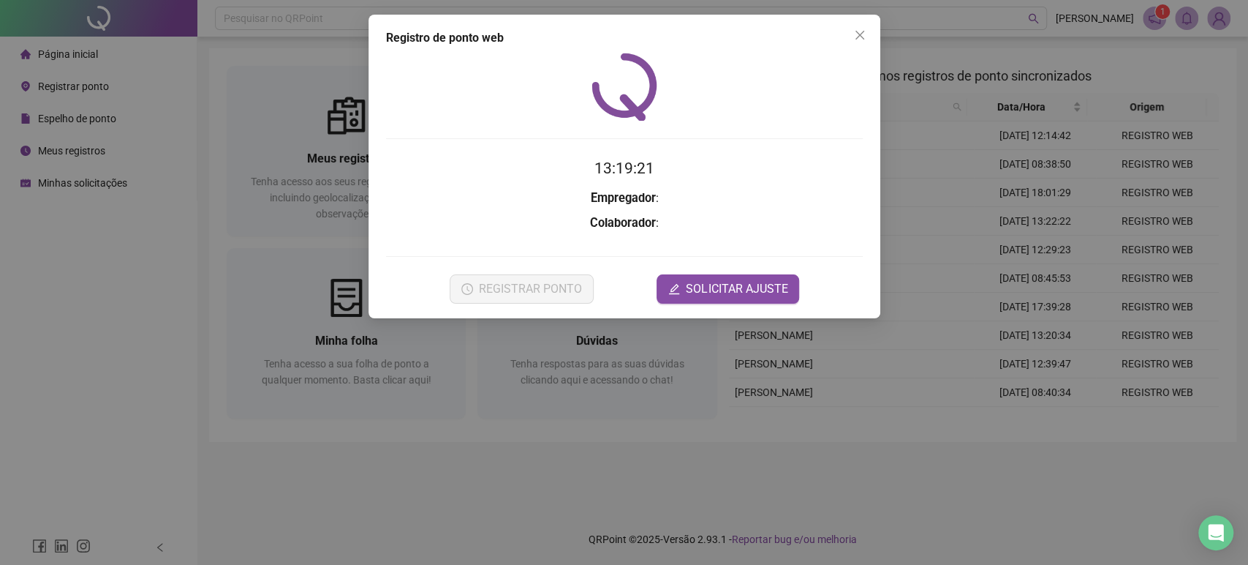 The height and width of the screenshot is (565, 1248). I want to click on strong: Colaborador, so click(623, 222).